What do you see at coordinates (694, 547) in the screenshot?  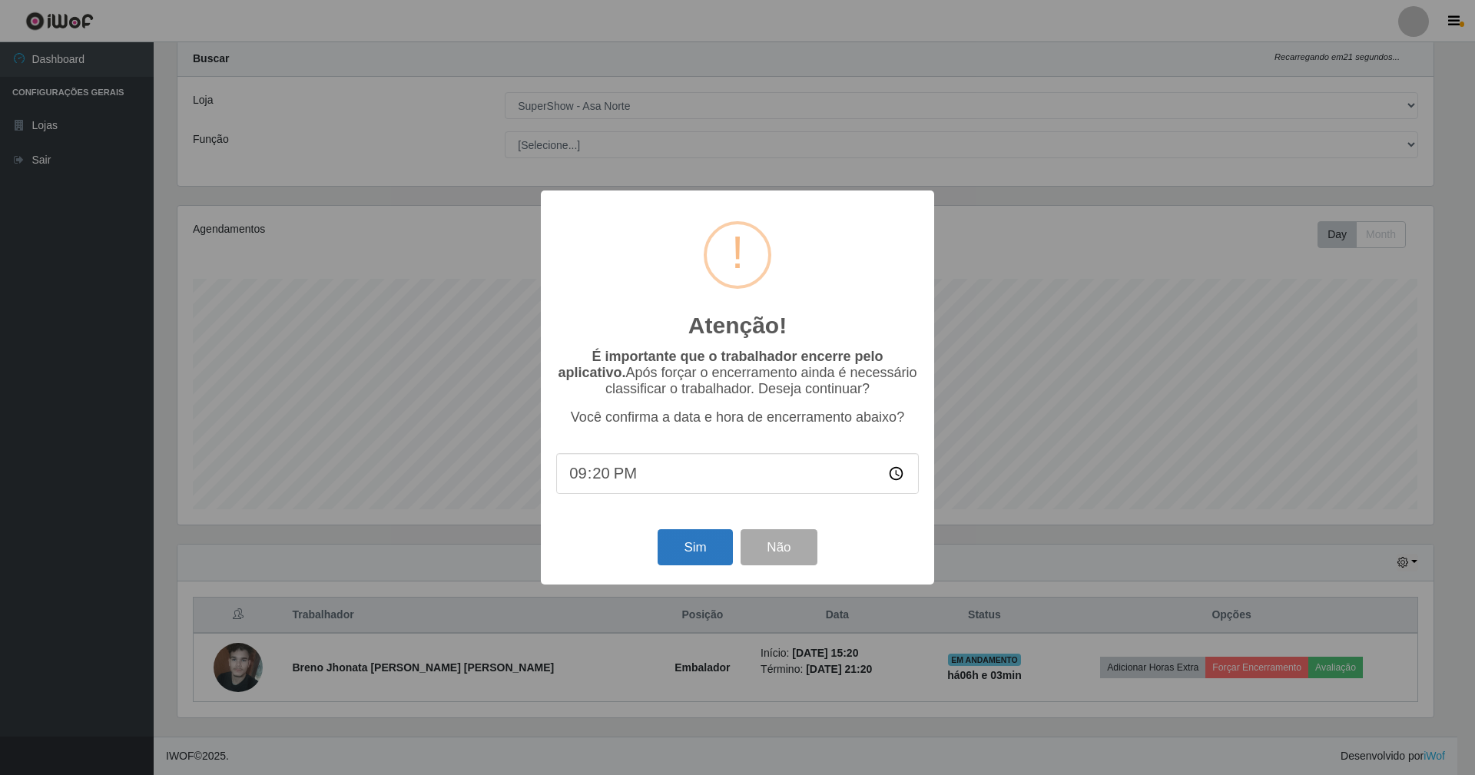 I see `button: Sim` at bounding box center [694, 547].